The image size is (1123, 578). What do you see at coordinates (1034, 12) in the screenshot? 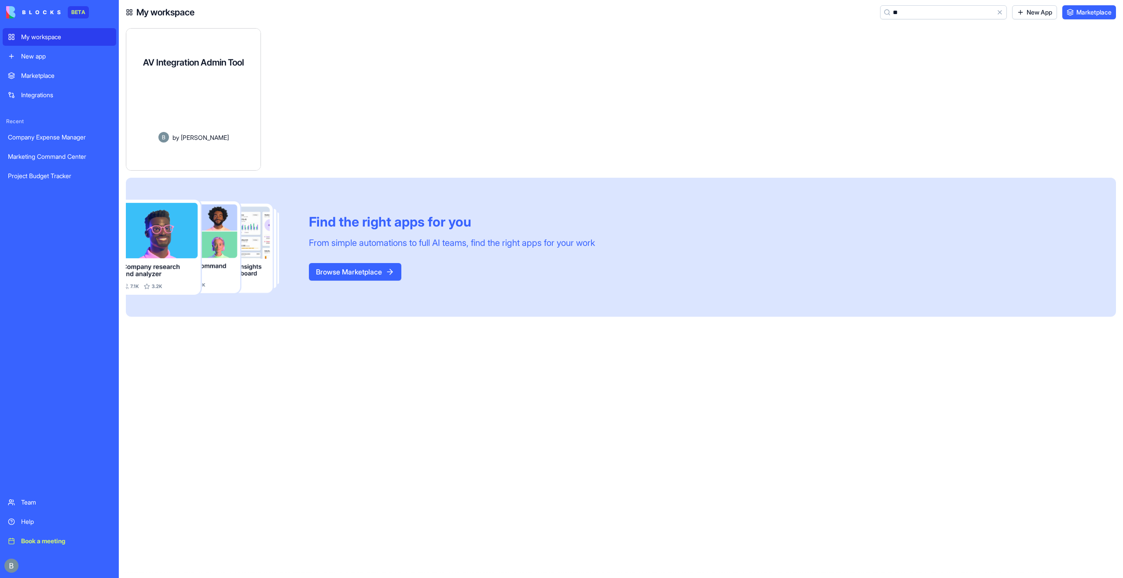
I see `a: New App` at bounding box center [1034, 12].